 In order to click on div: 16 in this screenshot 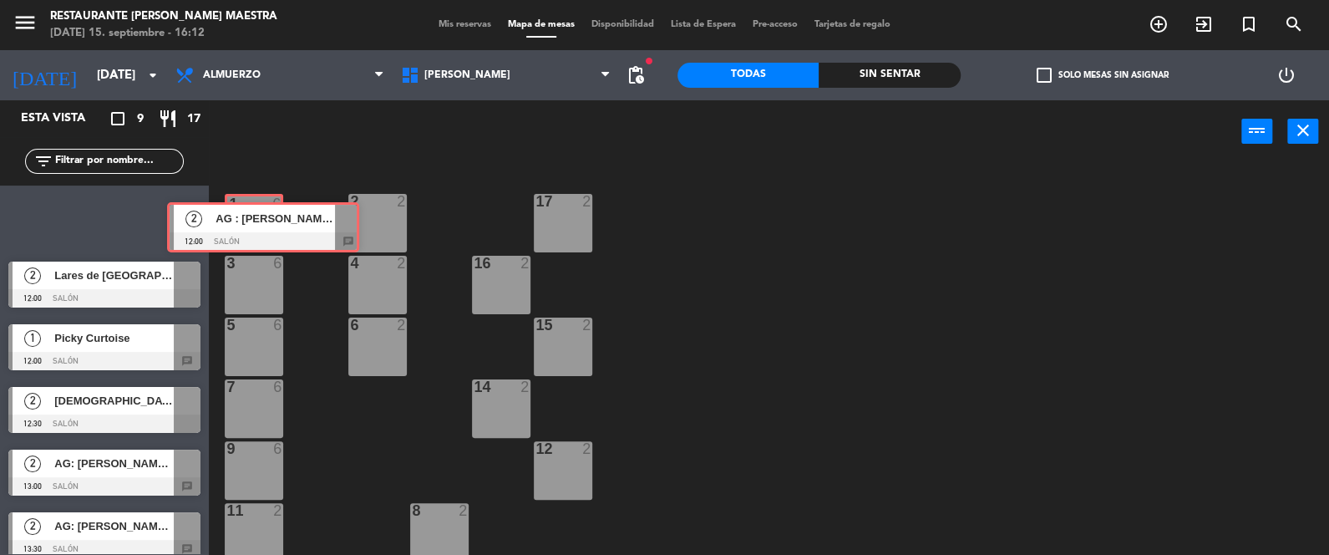, I will do `click(474, 263)`.